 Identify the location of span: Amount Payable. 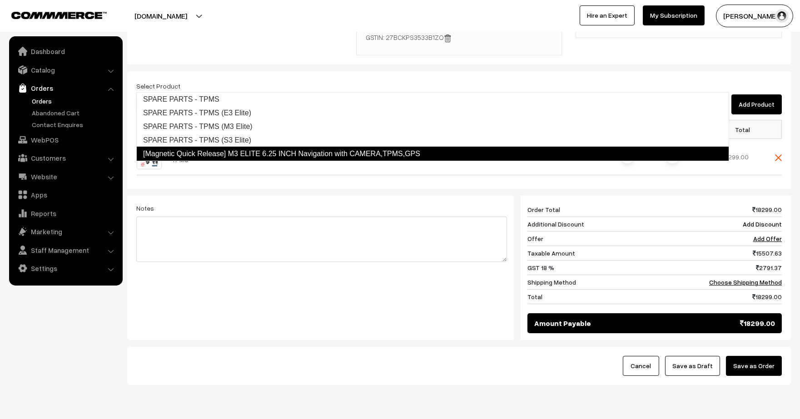
(562, 323).